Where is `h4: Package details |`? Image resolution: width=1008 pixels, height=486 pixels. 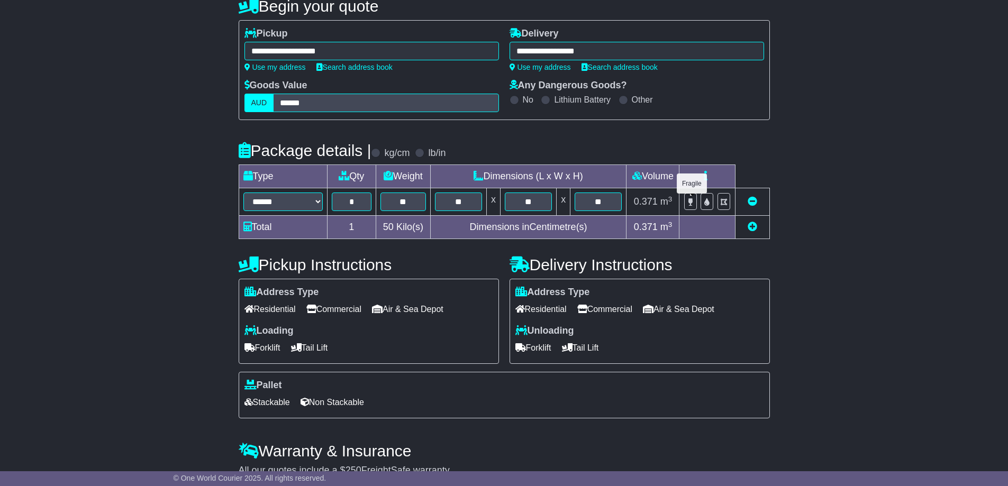
h4: Package details | is located at coordinates (305, 150).